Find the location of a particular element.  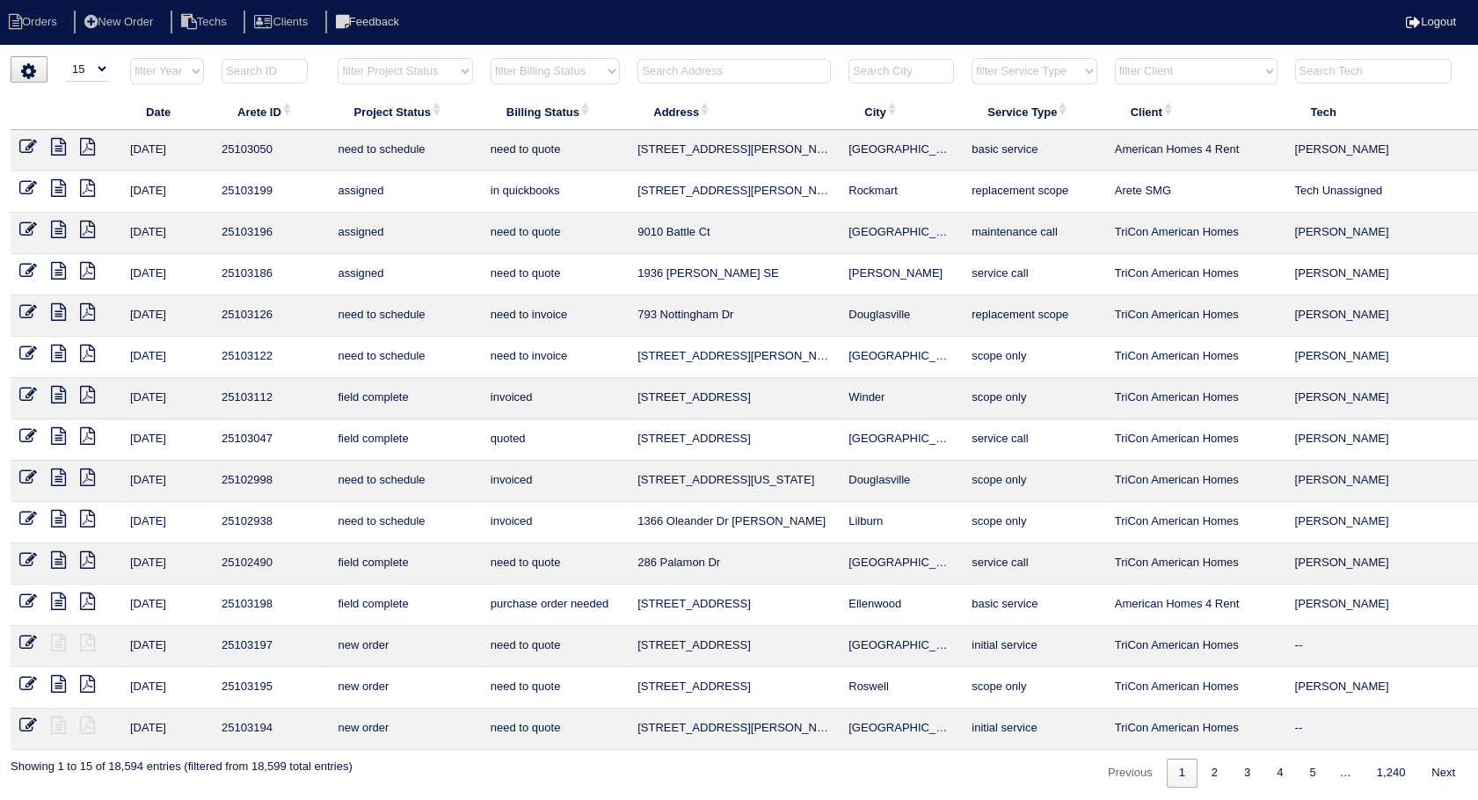

td: 25102998 is located at coordinates (271, 481).